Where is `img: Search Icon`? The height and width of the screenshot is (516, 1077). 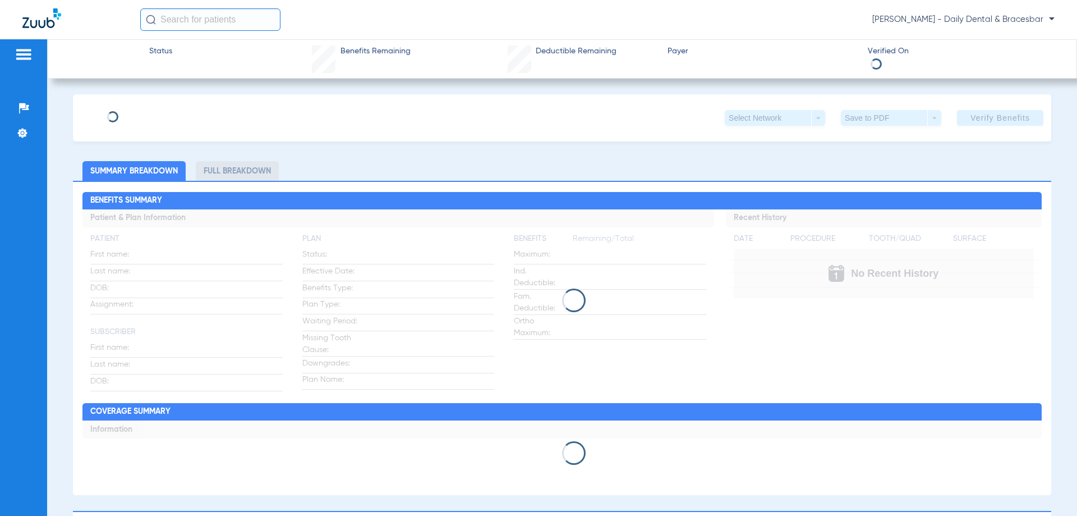
img: Search Icon is located at coordinates (151, 20).